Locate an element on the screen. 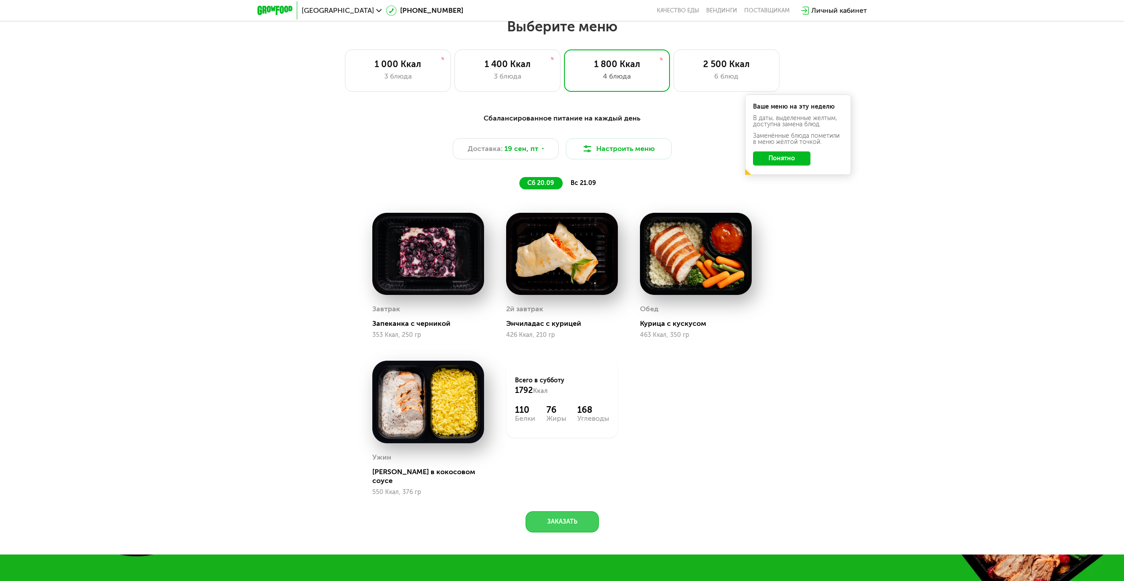 The image size is (1124, 581). div: В даты, выделенные желтым, доступна замена блюд. is located at coordinates (798, 121).